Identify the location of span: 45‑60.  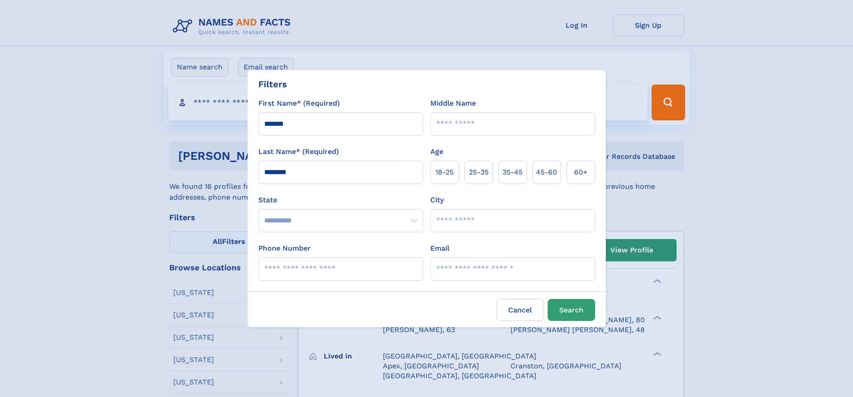
(546, 172).